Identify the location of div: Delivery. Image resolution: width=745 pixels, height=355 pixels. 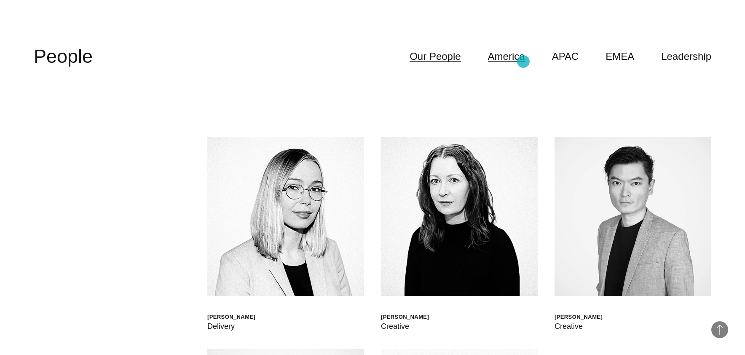
(231, 326).